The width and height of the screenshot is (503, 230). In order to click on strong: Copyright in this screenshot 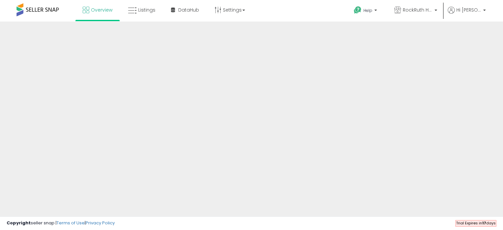, I will do `click(19, 222)`.